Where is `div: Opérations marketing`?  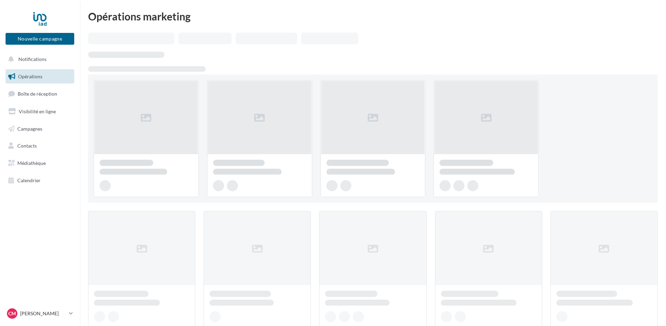
div: Opérations marketing is located at coordinates (373, 16).